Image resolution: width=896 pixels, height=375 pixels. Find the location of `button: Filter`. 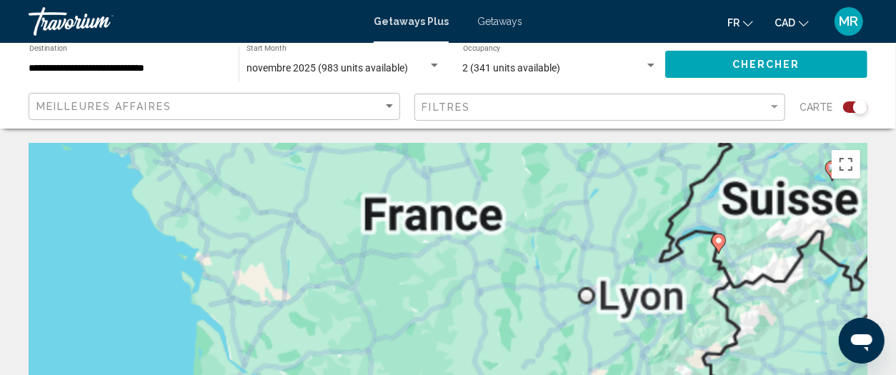

button: Filter is located at coordinates (600, 107).